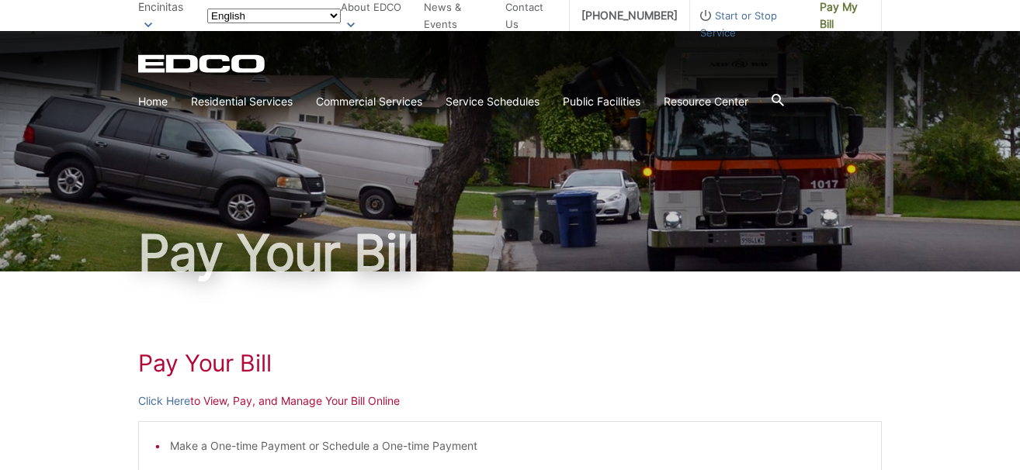  I want to click on a: Click Here, so click(164, 401).